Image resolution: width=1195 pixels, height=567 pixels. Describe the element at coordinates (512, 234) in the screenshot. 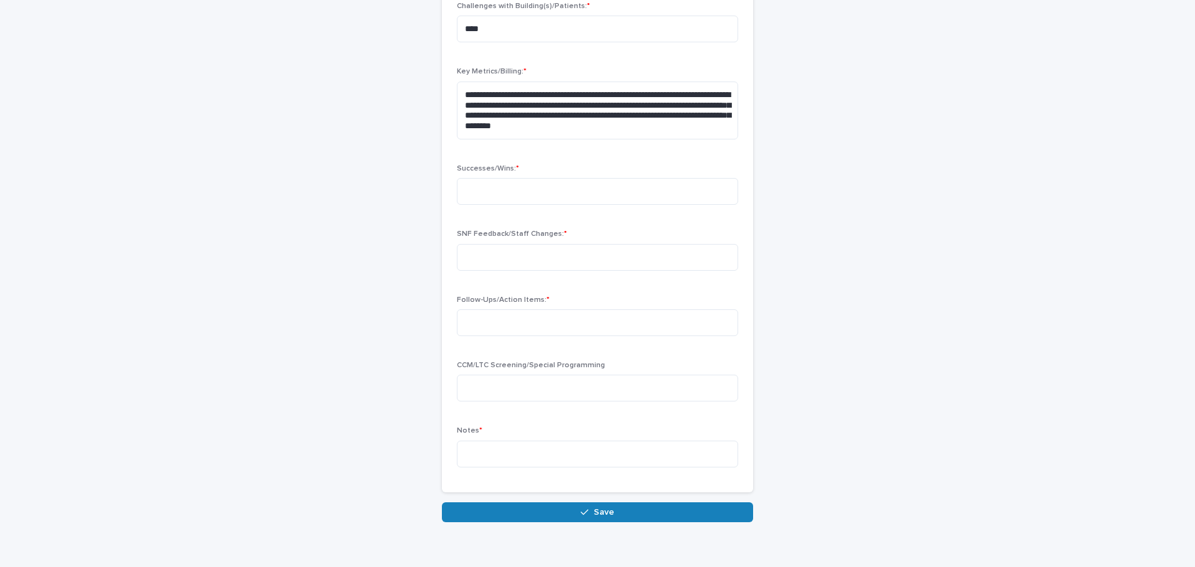

I see `span: SNF Feedback/Staff Changes:` at that location.